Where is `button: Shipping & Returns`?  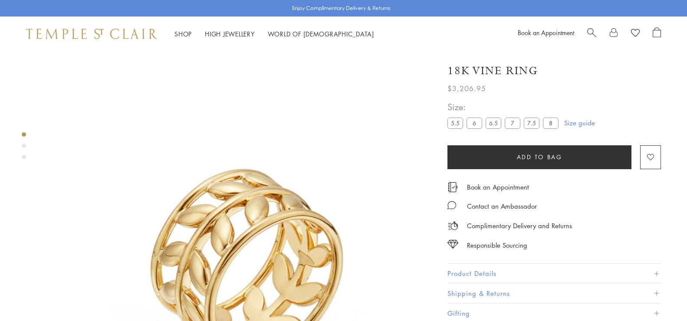
button: Shipping & Returns is located at coordinates (554, 293).